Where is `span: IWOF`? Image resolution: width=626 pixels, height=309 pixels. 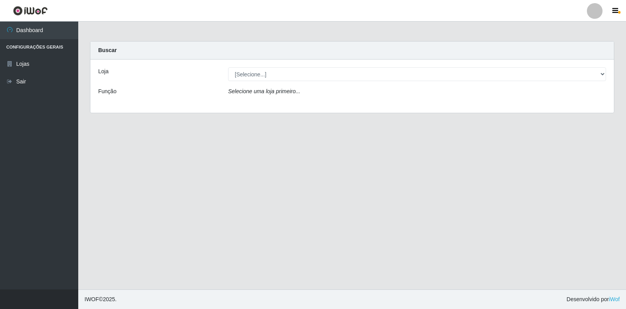
span: IWOF is located at coordinates (92, 299).